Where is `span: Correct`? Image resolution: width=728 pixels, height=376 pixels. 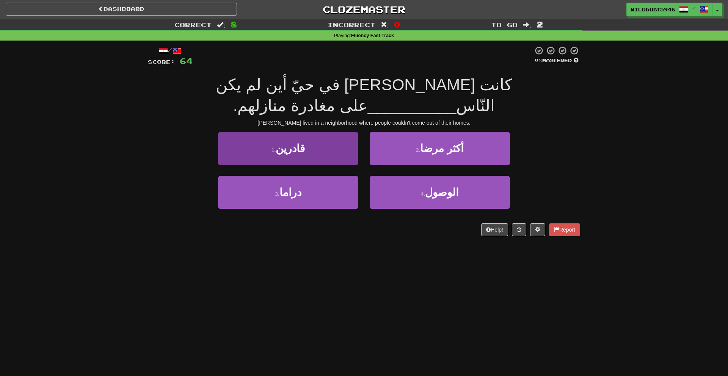
span: Correct is located at coordinates (193, 25).